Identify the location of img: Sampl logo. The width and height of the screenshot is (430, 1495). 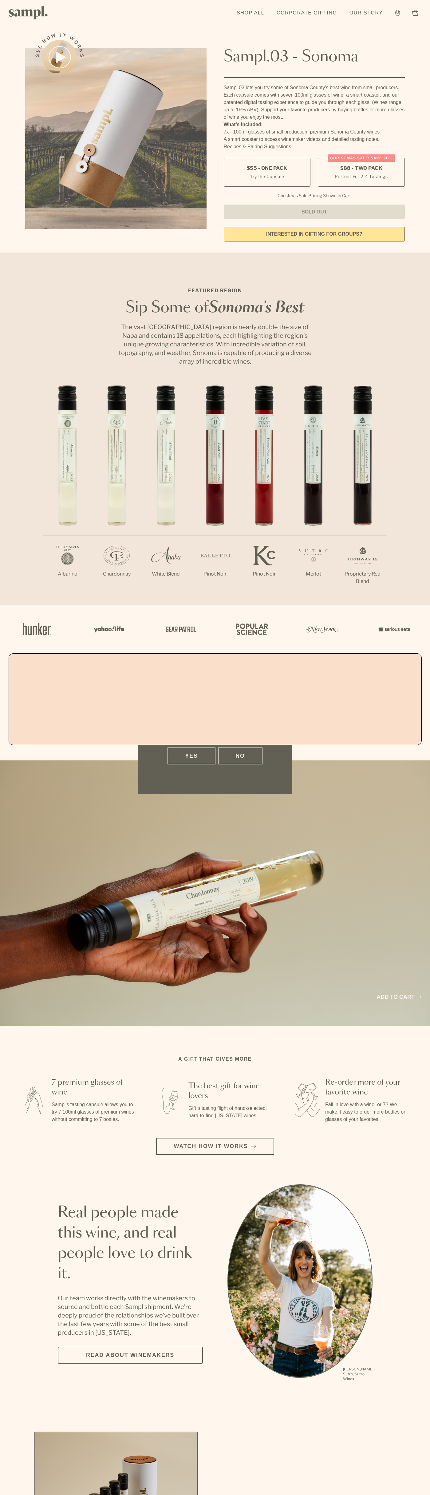
(28, 13).